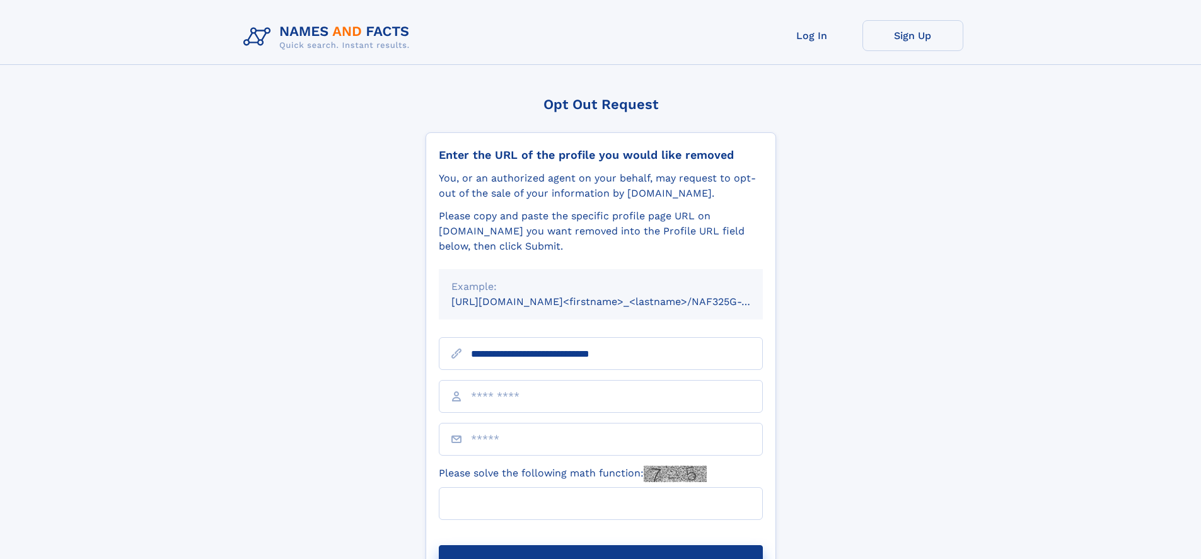  What do you see at coordinates (812, 35) in the screenshot?
I see `a: Log In` at bounding box center [812, 35].